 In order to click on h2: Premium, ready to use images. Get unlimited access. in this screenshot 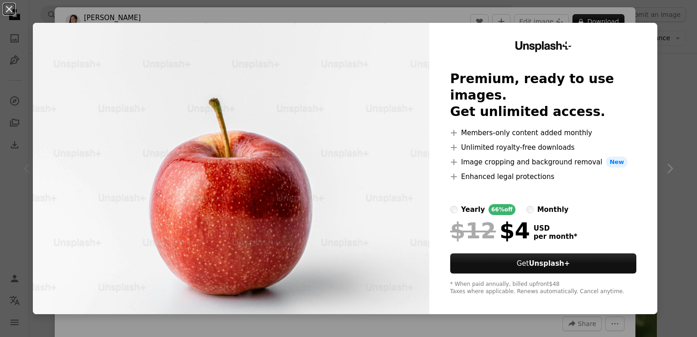, I will do `click(544, 95)`.